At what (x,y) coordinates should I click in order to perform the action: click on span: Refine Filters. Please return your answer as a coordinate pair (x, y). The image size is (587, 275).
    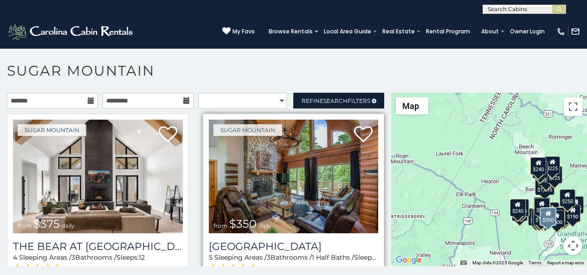
    Looking at the image, I should click on (336, 101).